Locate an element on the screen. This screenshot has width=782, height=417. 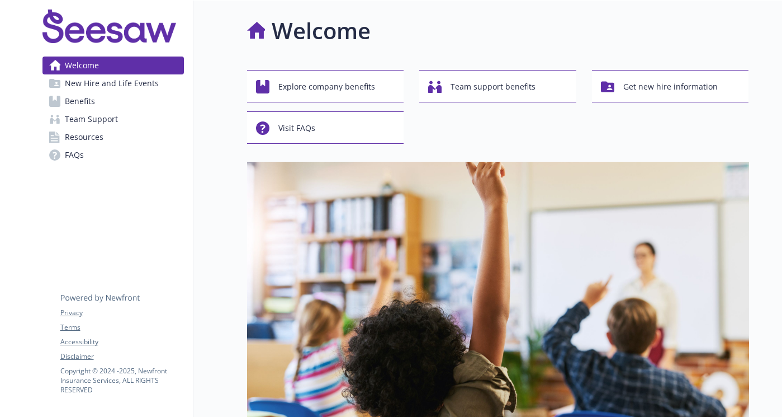
span: Team support benefits is located at coordinates (493, 87).